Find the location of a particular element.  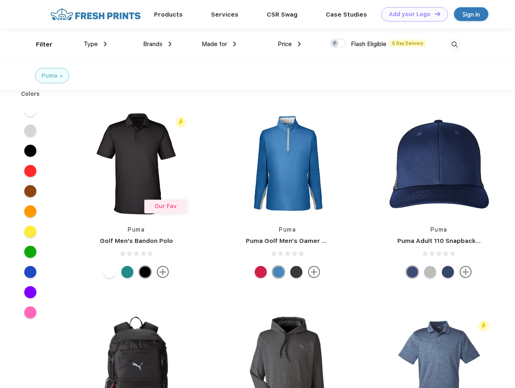

span: Flash Eligible is located at coordinates (369, 44).